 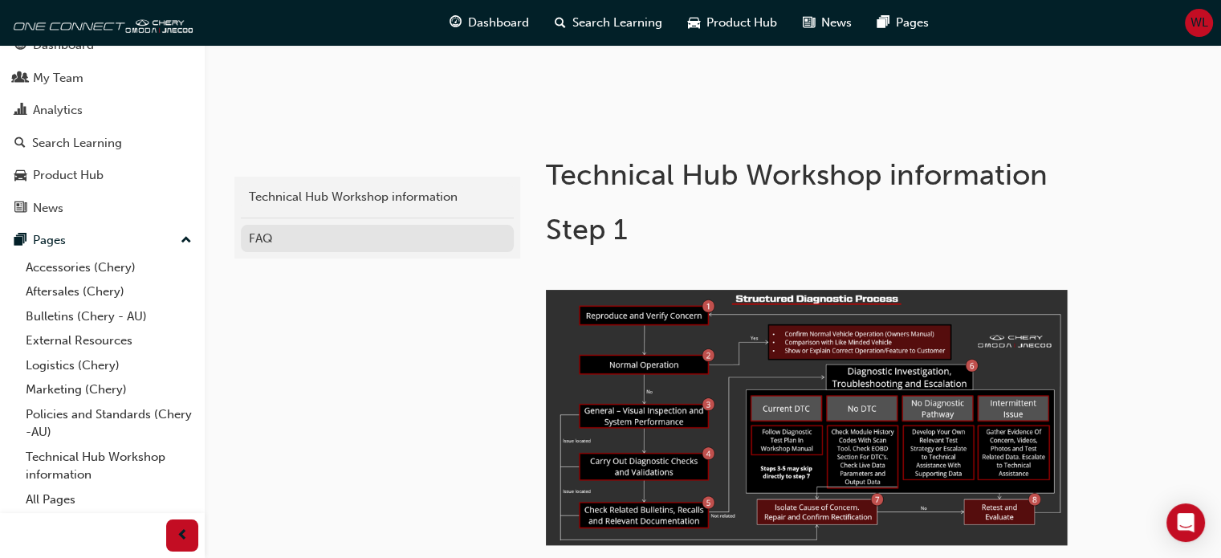 I want to click on a: Analytics, so click(x=102, y=110).